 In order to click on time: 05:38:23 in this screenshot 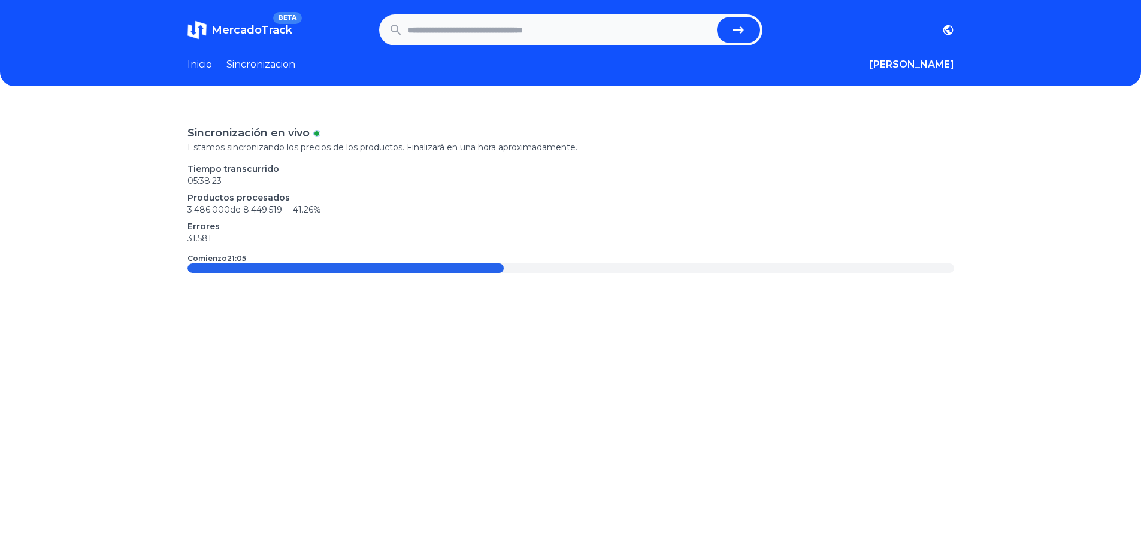, I will do `click(204, 181)`.